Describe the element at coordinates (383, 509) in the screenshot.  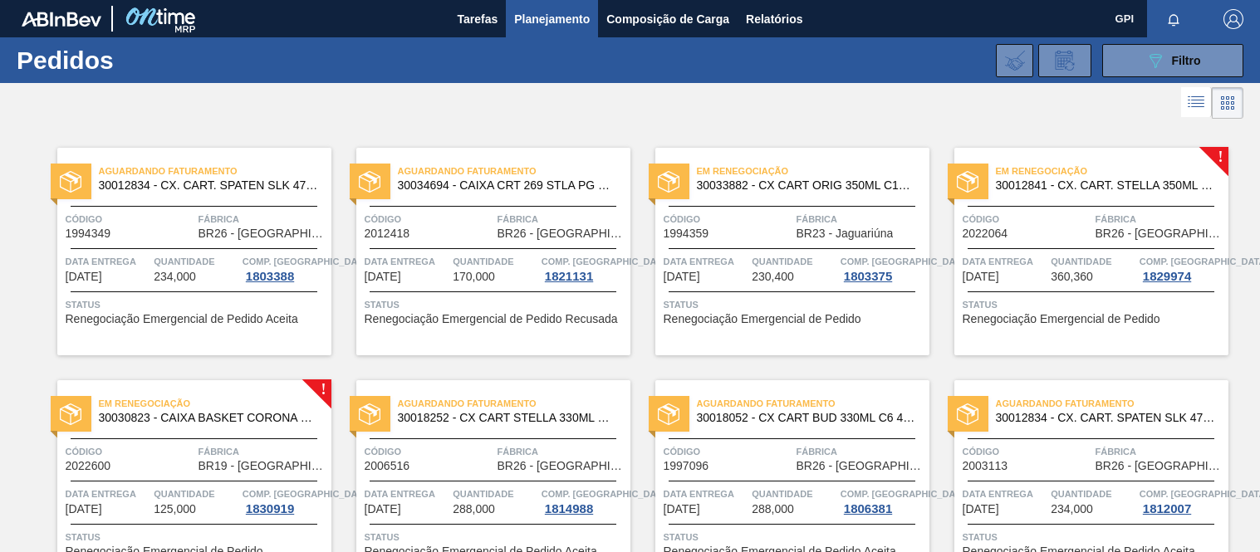
I see `span: 27/09/2025` at that location.